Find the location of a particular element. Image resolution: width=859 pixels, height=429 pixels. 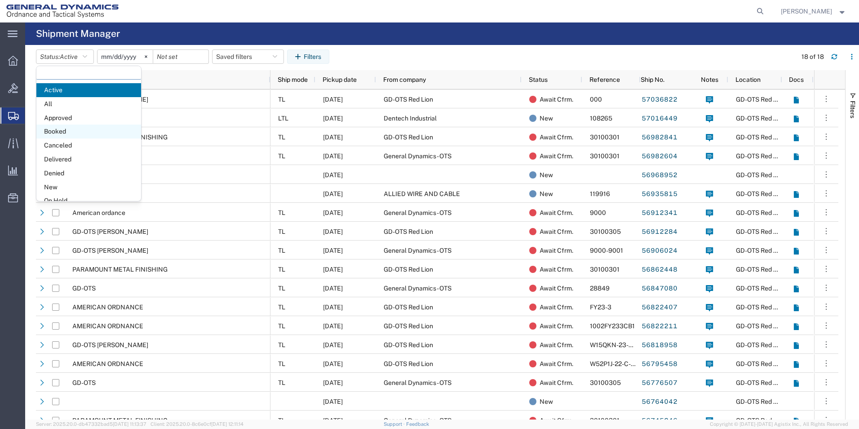

span: Perry Murray is located at coordinates (807, 11).